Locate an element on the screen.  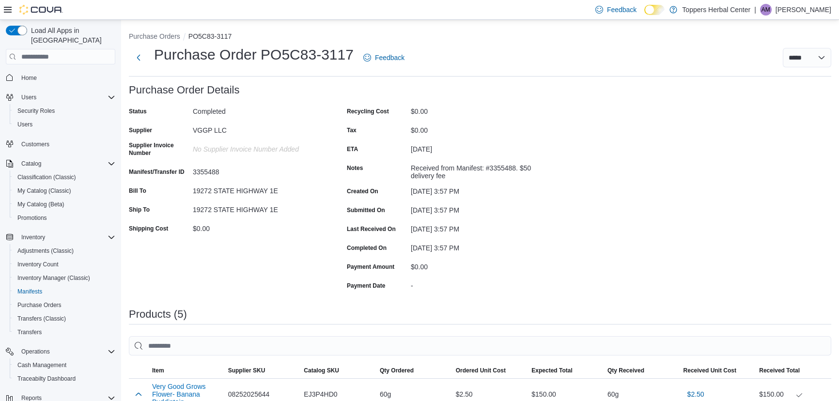
button: Inventory is located at coordinates (33, 237).